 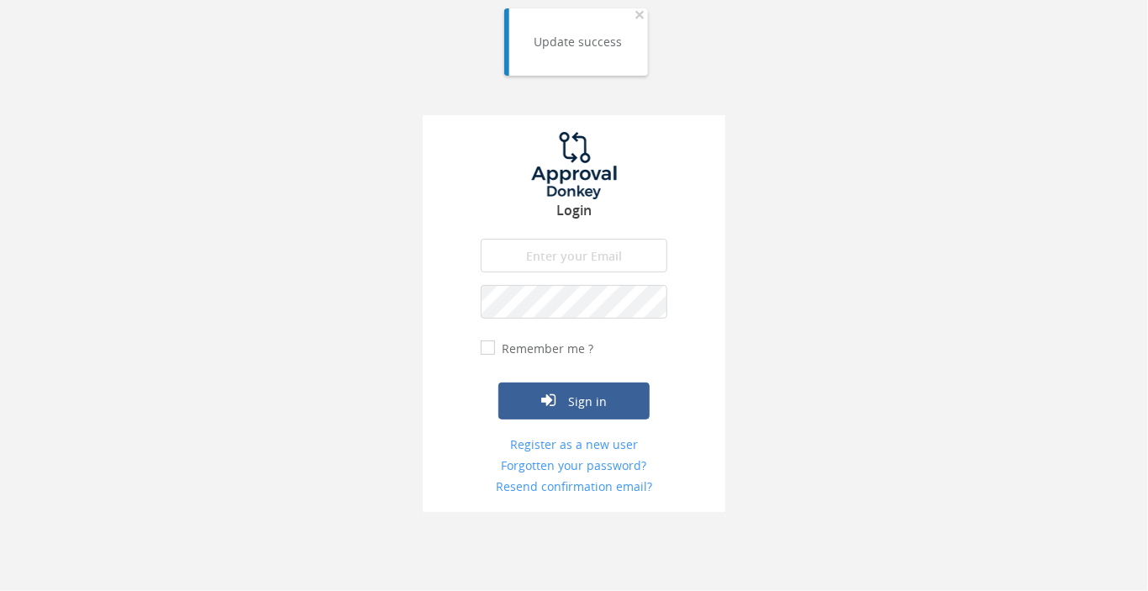 I want to click on div: Update success, so click(x=578, y=42).